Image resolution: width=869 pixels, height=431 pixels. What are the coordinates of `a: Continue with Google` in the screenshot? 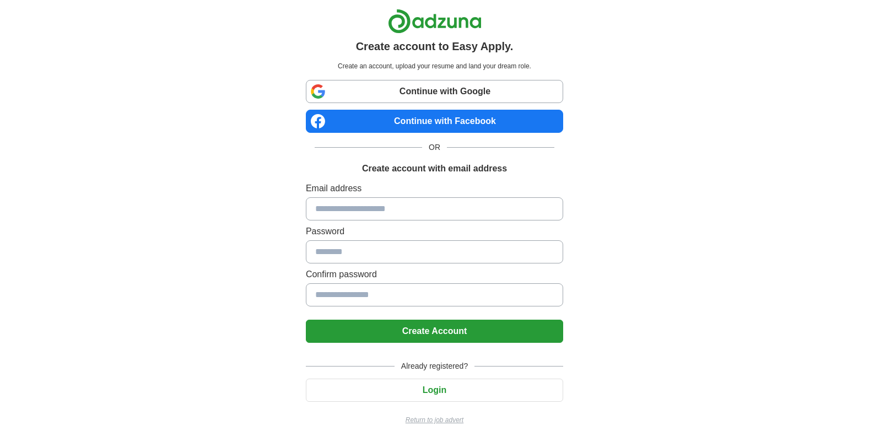 It's located at (434, 91).